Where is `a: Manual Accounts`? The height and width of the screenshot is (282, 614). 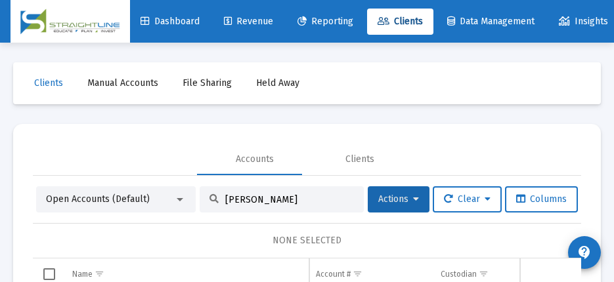 a: Manual Accounts is located at coordinates (123, 83).